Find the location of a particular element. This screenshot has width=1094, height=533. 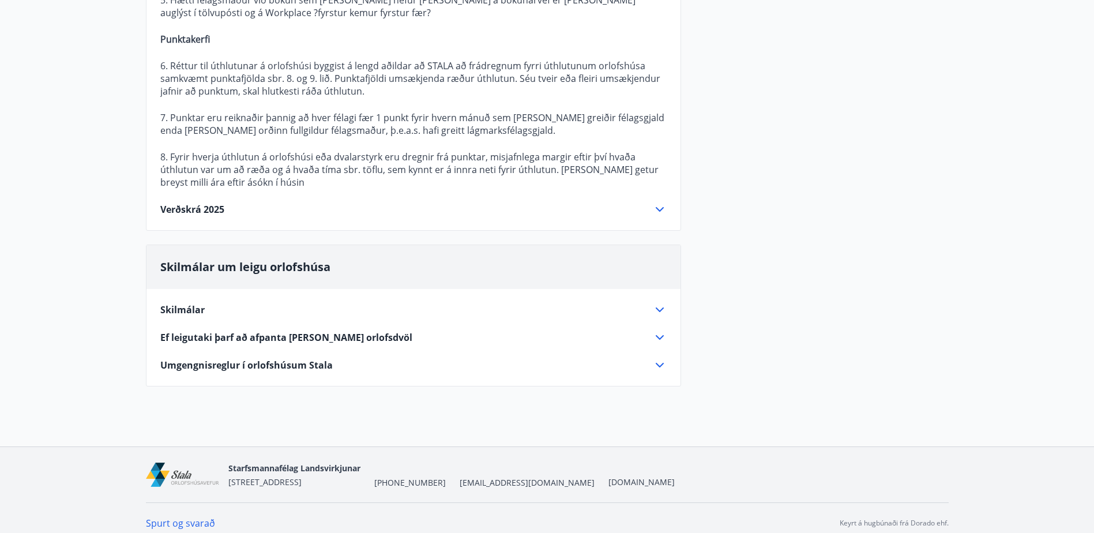

span: Umgengnisreglur í orlofshúsum Stala is located at coordinates (246, 365).